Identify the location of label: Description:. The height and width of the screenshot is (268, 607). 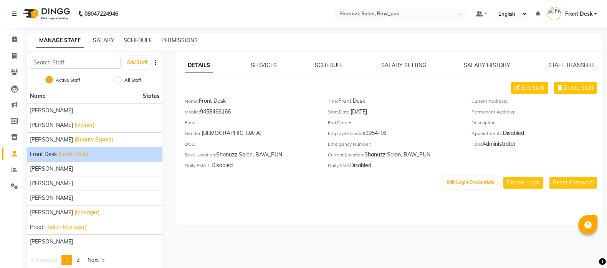
(484, 123).